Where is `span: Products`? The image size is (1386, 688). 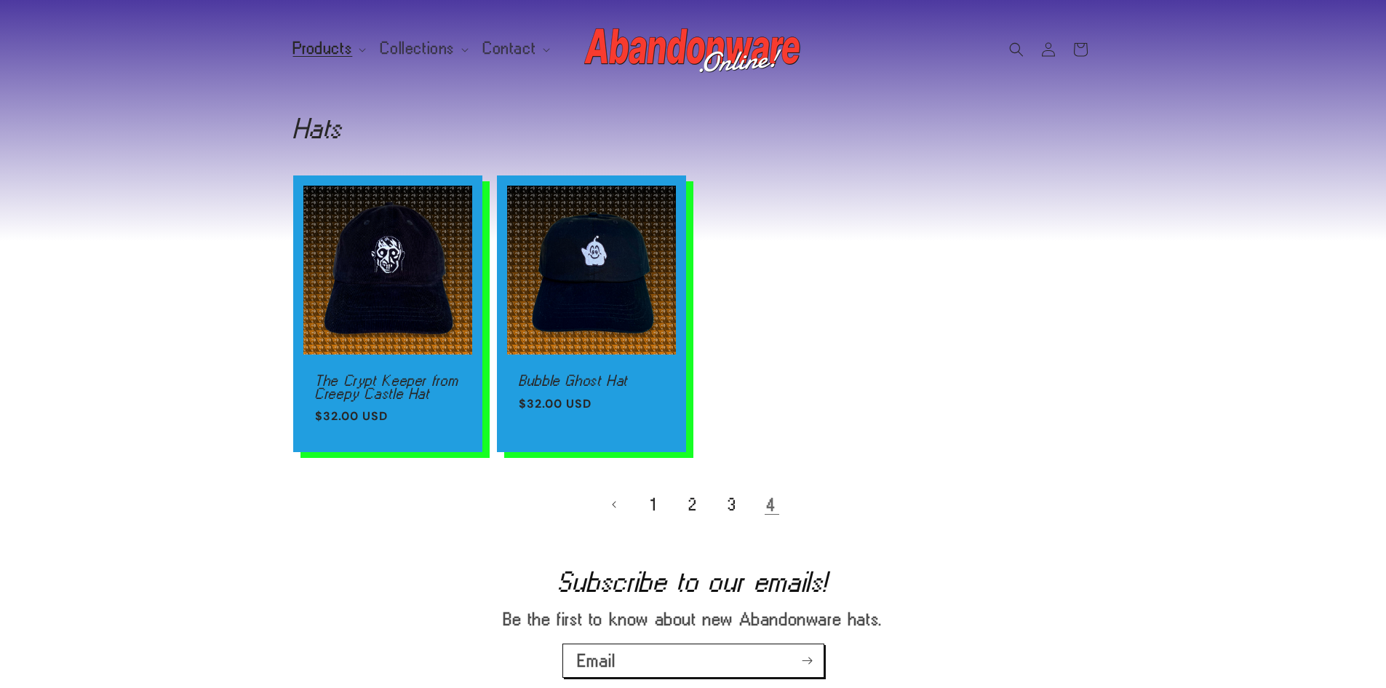
span: Products is located at coordinates (323, 49).